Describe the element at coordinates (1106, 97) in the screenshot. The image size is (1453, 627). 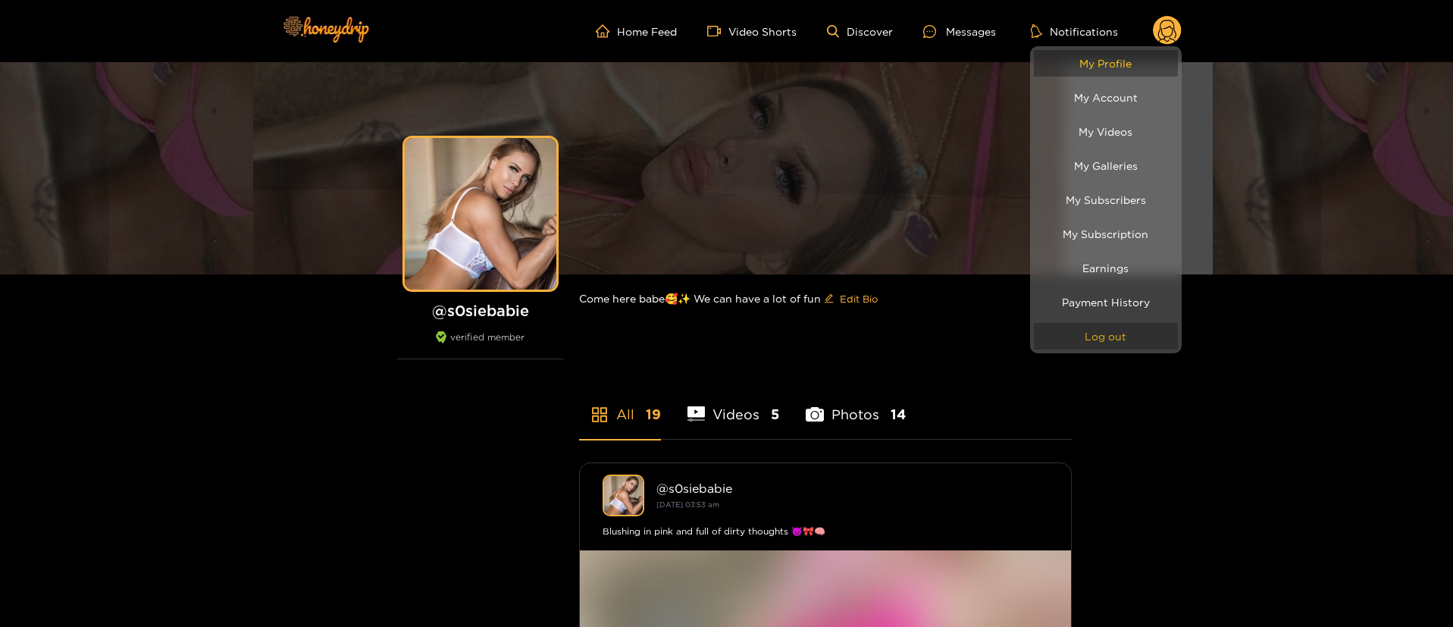
I see `a: My Account` at that location.